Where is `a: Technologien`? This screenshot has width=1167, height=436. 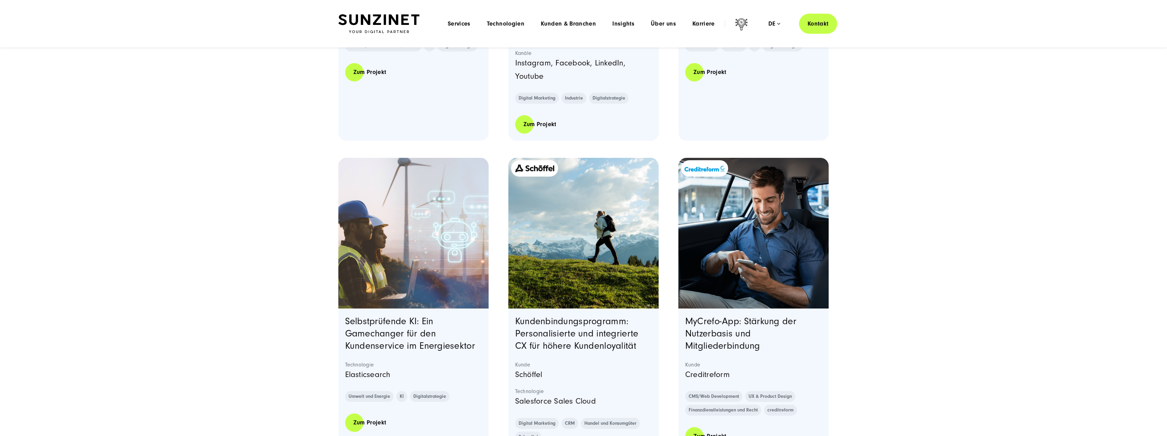 a: Technologien is located at coordinates (505, 24).